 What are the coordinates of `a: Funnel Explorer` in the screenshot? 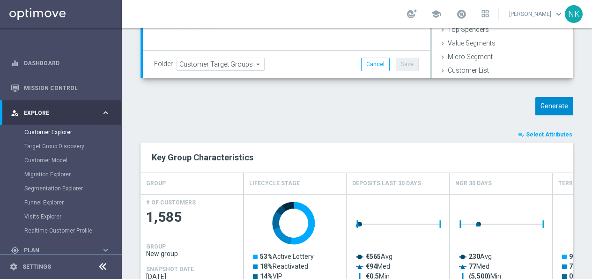 It's located at (61, 202).